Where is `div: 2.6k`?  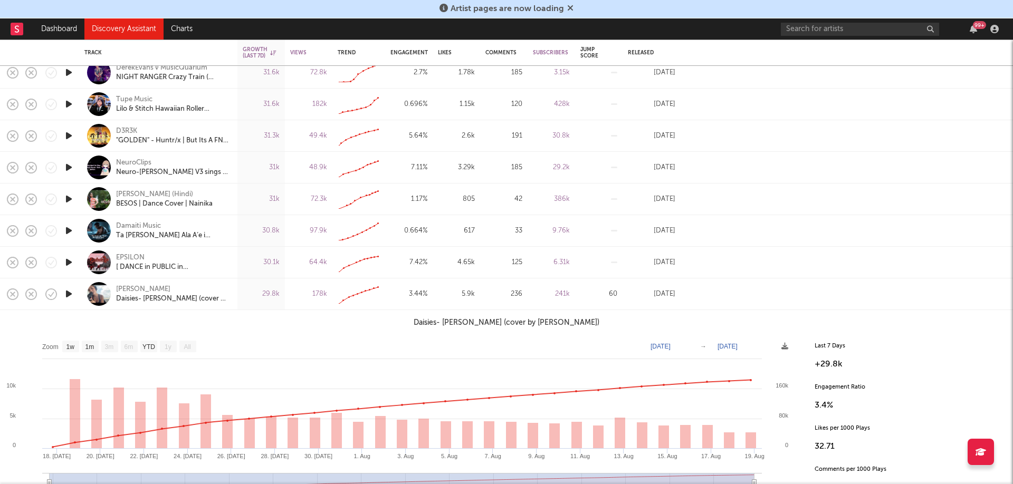 div: 2.6k is located at coordinates (457, 136).